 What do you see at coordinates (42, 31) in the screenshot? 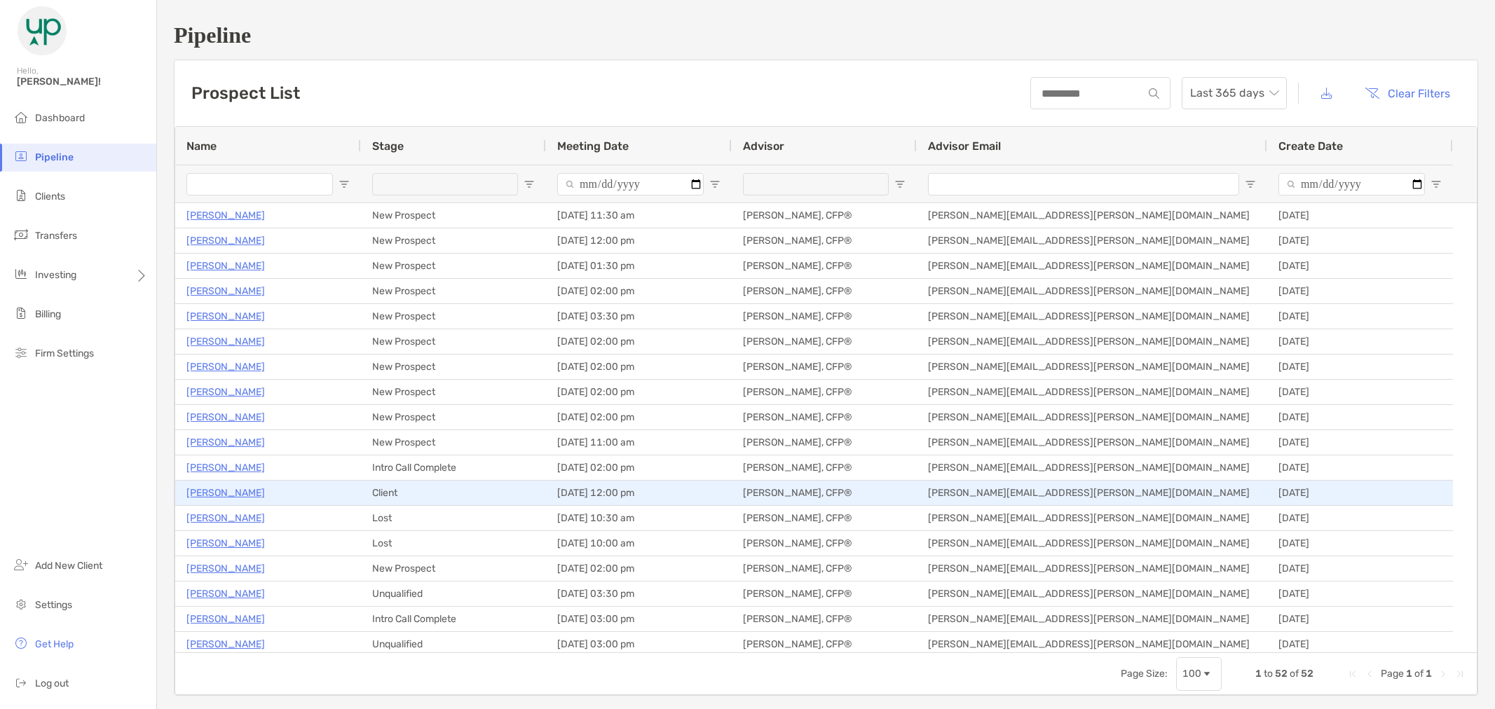
I see `img: Zoe Logo` at bounding box center [42, 31].